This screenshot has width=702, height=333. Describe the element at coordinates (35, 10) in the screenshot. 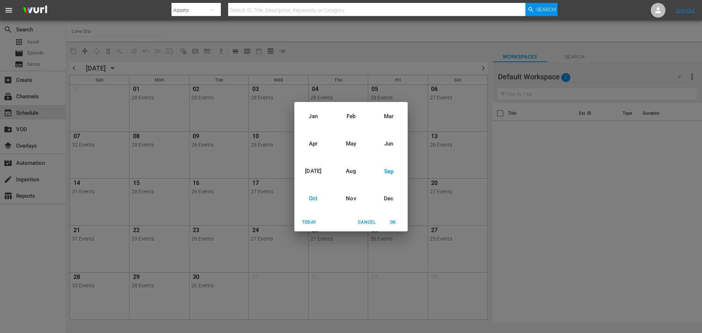

I see `img: ans4CAIJ8jUAAAAAAAAAAAAAAAAAAAAAAAAgQb4GAAAAAAAAAAAAAAAAAAAAAAAAJMjXAAAAAAAAAAAAAAAAAAAAAAAAgAT5G...` at that location.